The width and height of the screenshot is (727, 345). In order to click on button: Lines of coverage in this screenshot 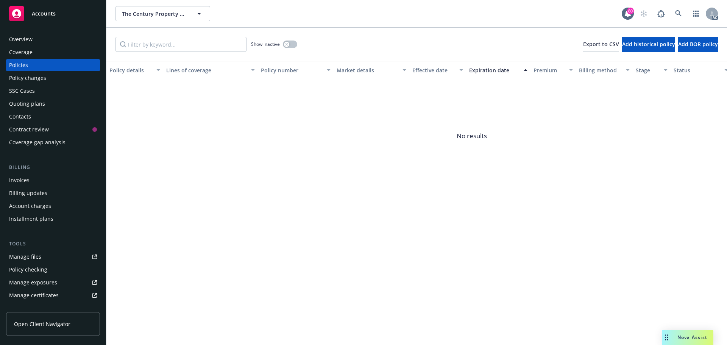, I will do `click(211, 70)`.